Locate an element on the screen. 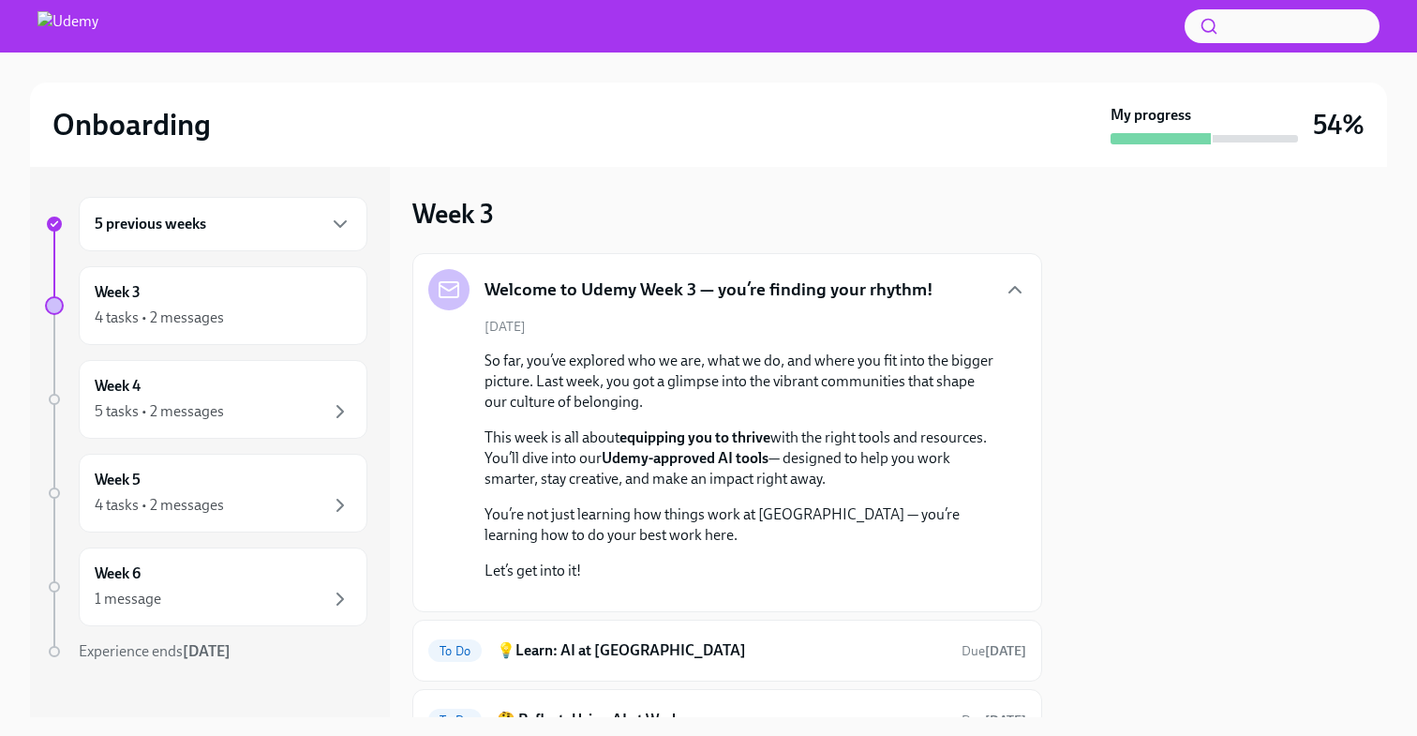 This screenshot has width=1417, height=736. h2: Onboarding is located at coordinates (131, 125).